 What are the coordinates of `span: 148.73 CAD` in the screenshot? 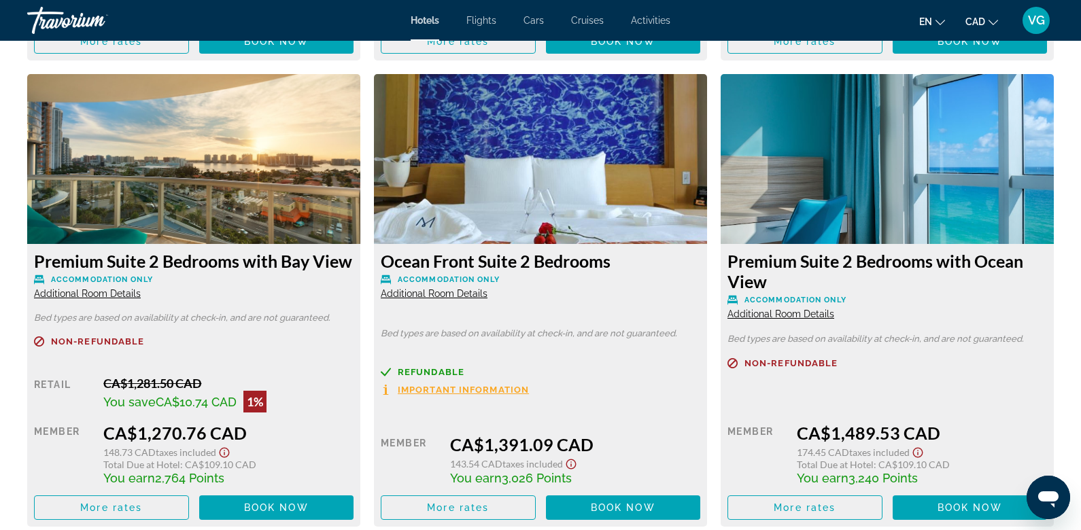 It's located at (129, 452).